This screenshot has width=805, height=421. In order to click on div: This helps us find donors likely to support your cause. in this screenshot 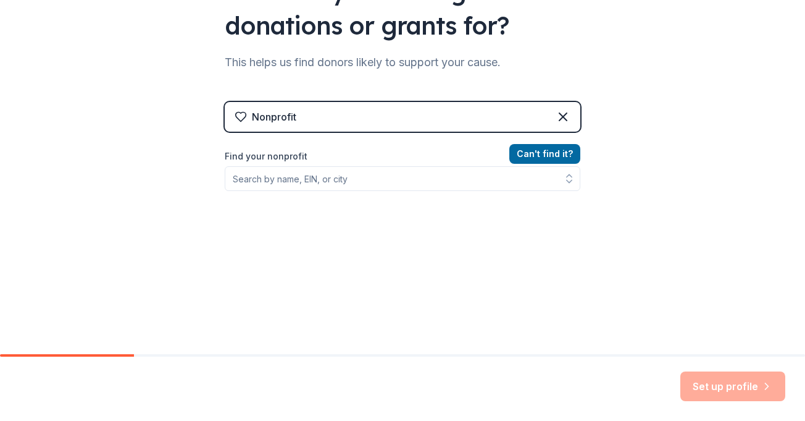, I will do `click(403, 62)`.